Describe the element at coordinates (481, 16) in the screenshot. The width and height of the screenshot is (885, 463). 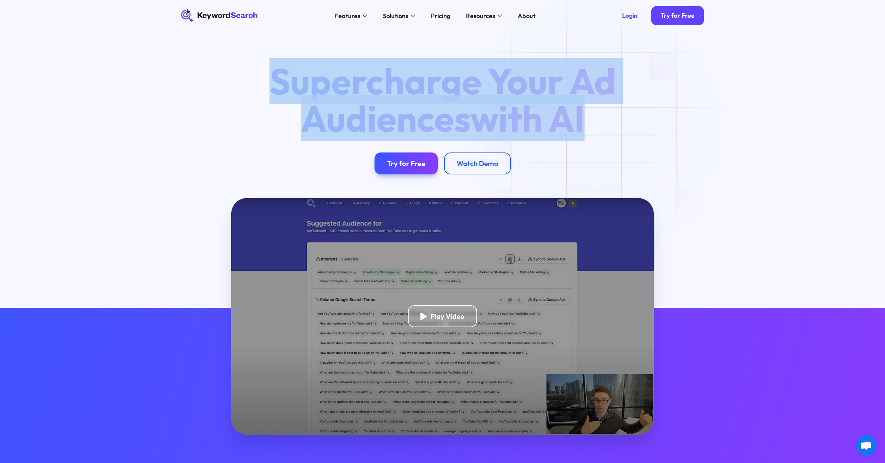
I see `div: Resources` at that location.